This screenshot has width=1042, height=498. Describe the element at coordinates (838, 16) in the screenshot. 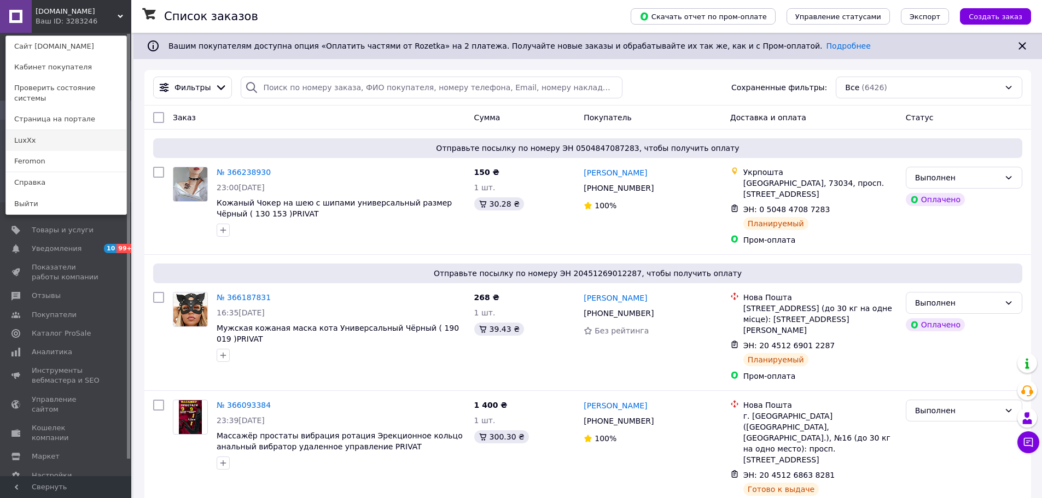

I see `button: Управление статусами` at that location.